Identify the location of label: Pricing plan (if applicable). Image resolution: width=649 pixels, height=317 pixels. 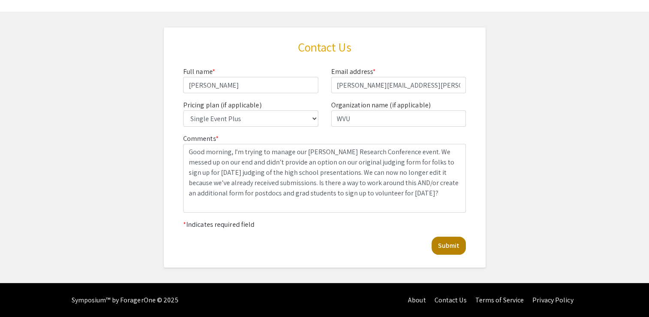
(222, 105).